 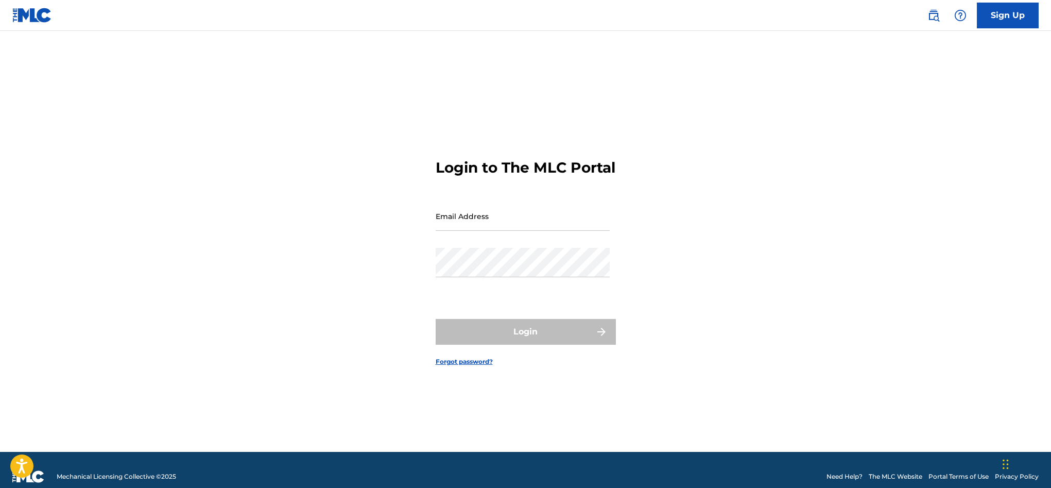 What do you see at coordinates (464, 362) in the screenshot?
I see `a: Forgot password?` at bounding box center [464, 362].